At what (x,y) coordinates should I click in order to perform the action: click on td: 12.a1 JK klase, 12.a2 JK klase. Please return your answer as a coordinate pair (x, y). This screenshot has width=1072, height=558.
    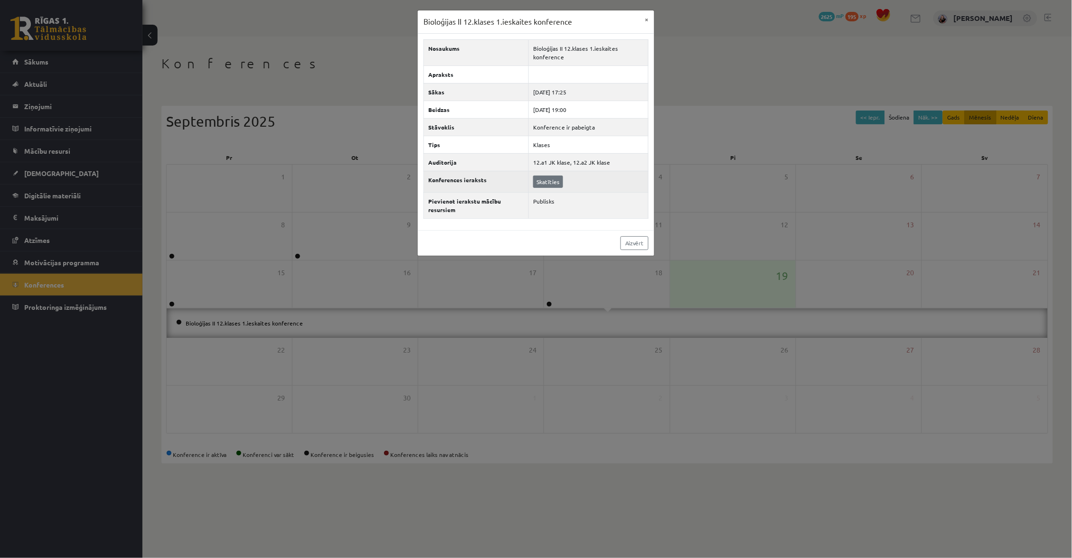
    Looking at the image, I should click on (589, 162).